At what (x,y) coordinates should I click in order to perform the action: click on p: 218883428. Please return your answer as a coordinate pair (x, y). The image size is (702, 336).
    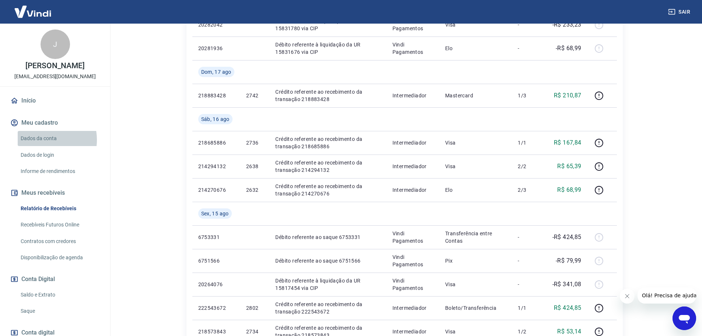
    Looking at the image, I should click on (216, 95).